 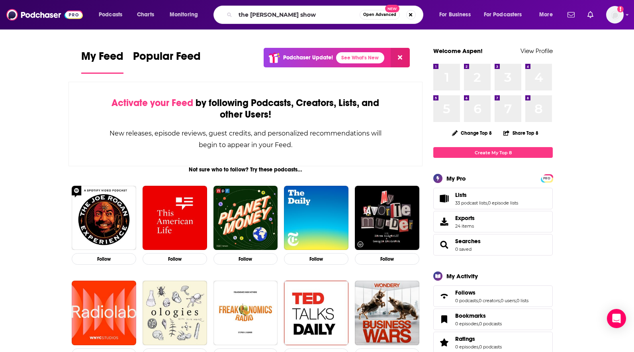 I want to click on img: This American Life, so click(x=175, y=218).